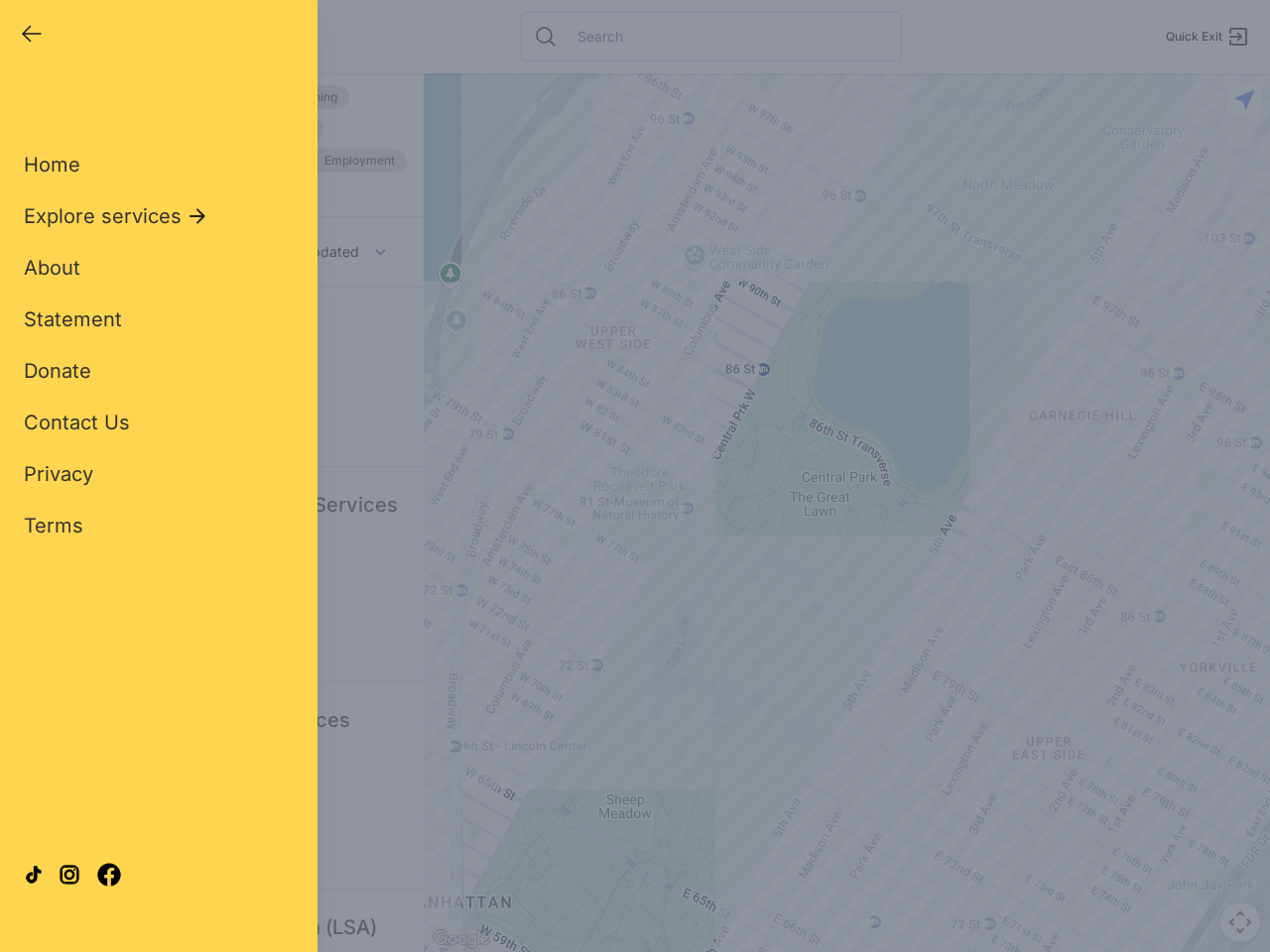  I want to click on span: Privacy, so click(59, 475).